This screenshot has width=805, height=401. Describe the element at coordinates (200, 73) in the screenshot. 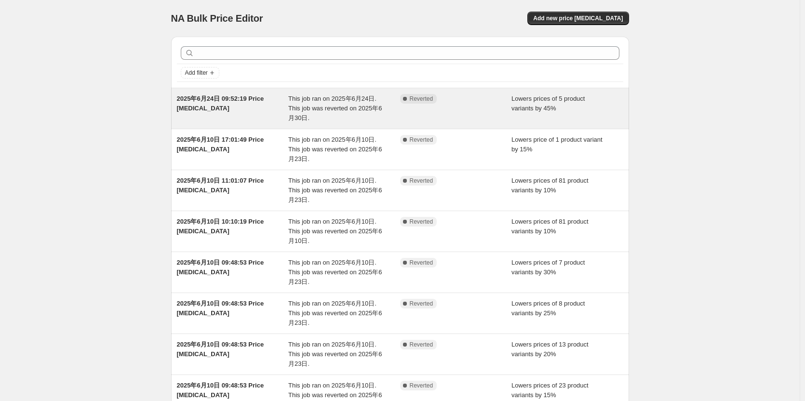

I see `button: Add filter` at that location.